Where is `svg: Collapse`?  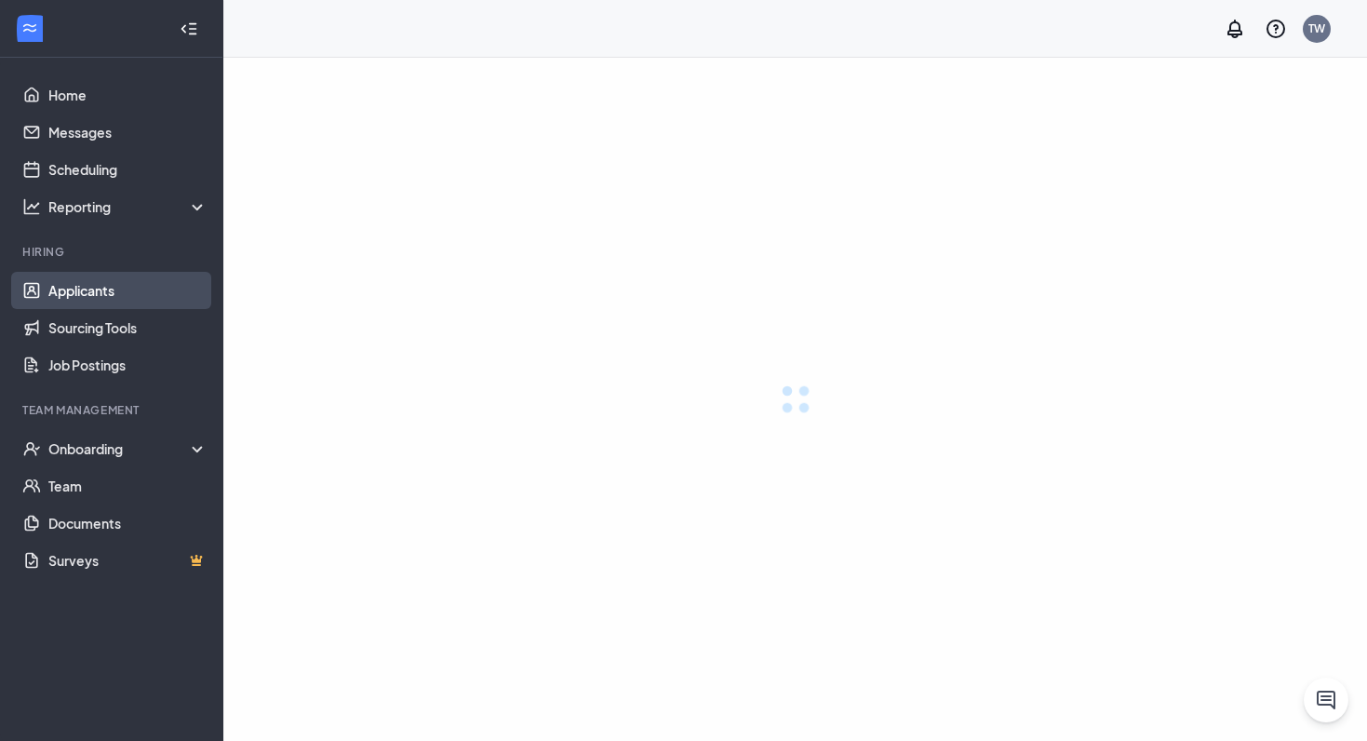
svg: Collapse is located at coordinates (189, 29).